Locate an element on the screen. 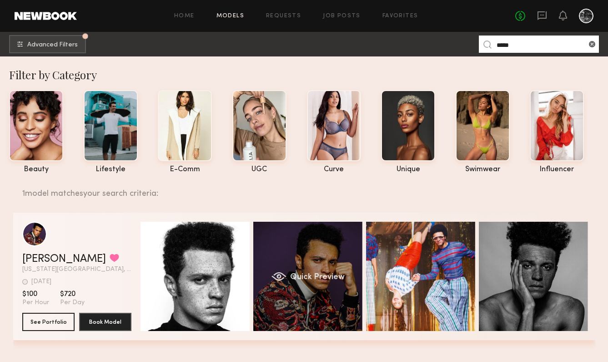  div: beauty is located at coordinates (36, 169).